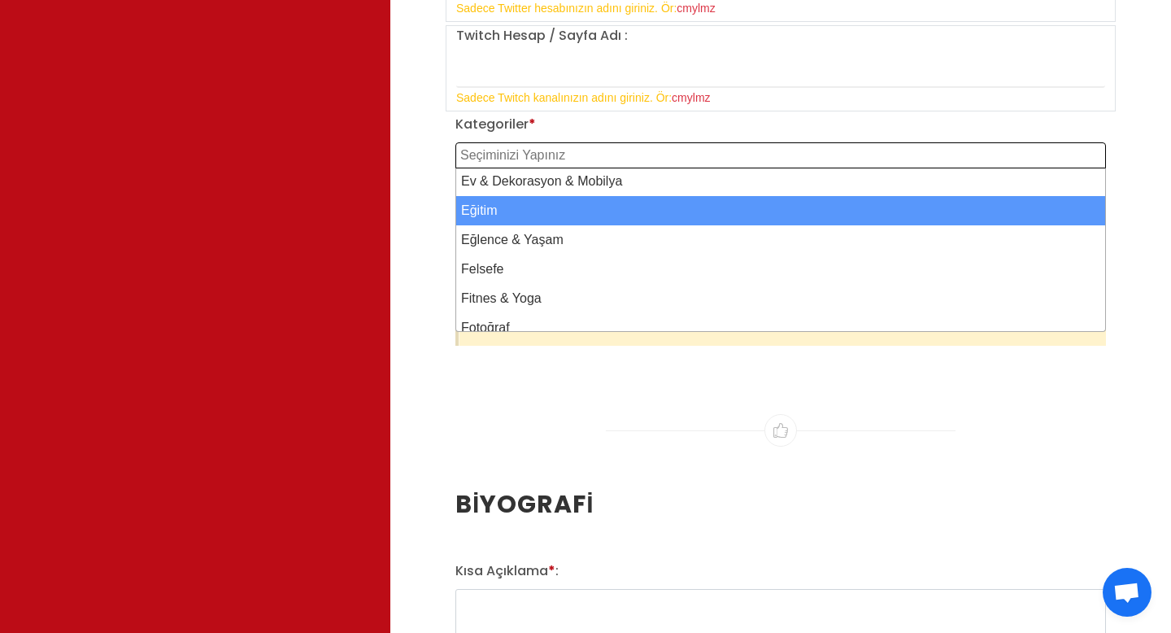 This screenshot has height=633, width=1171. I want to click on textarea: Search, so click(783, 155).